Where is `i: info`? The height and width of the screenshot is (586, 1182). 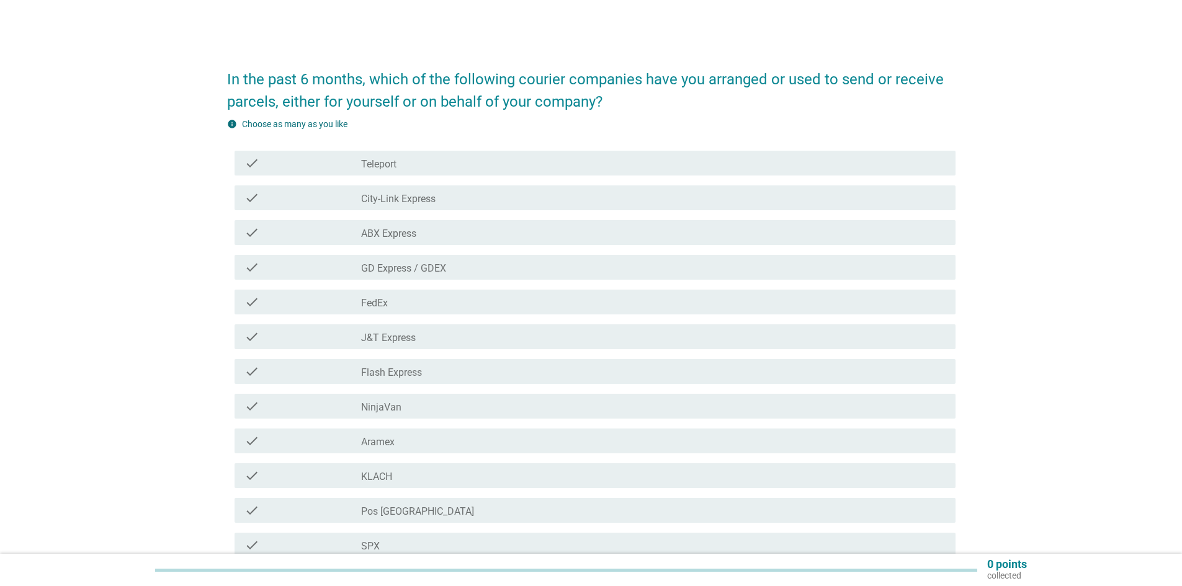 i: info is located at coordinates (232, 124).